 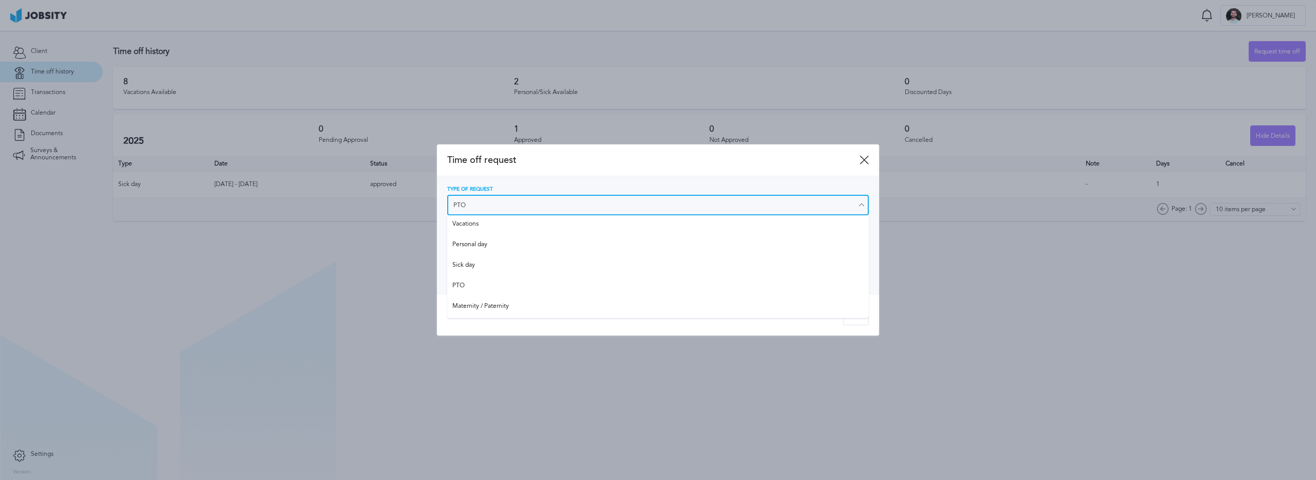 I want to click on span: Time off request, so click(x=653, y=160).